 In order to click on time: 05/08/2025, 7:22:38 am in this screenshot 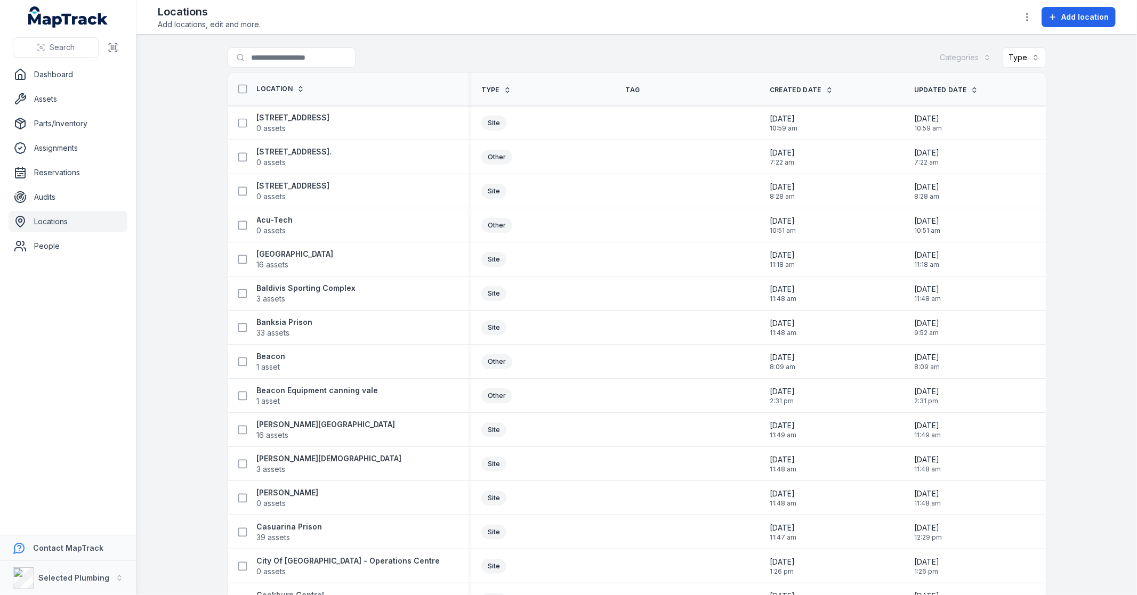, I will do `click(782, 157)`.